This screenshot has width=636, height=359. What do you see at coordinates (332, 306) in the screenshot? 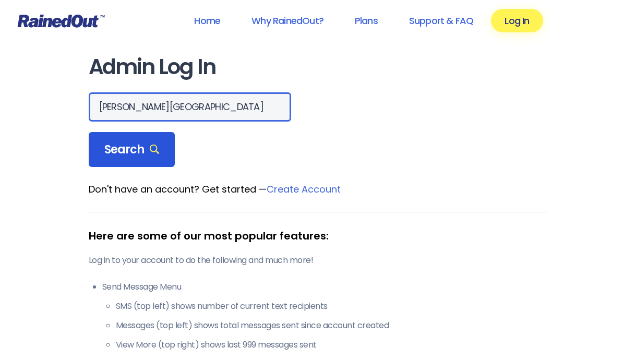
I see `li: SMS (top left) shows number of current text recipients` at bounding box center [332, 306].